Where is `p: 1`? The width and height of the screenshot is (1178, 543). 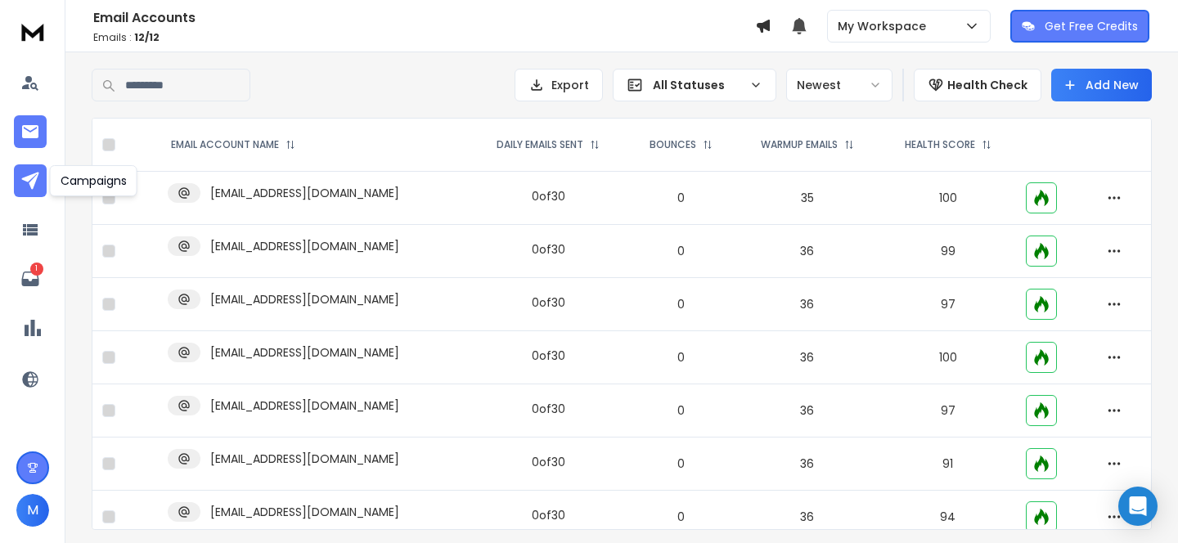
p: 1 is located at coordinates (37, 269).